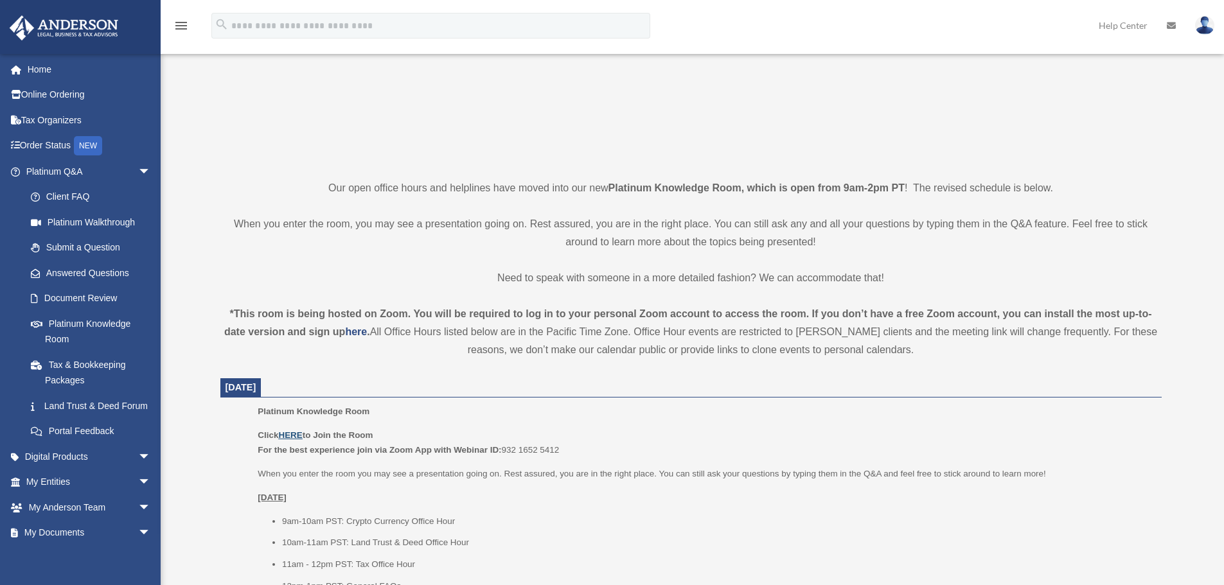 The image size is (1224, 585). What do you see at coordinates (94, 406) in the screenshot?
I see `a: Land Trust & Deed Forum` at bounding box center [94, 406].